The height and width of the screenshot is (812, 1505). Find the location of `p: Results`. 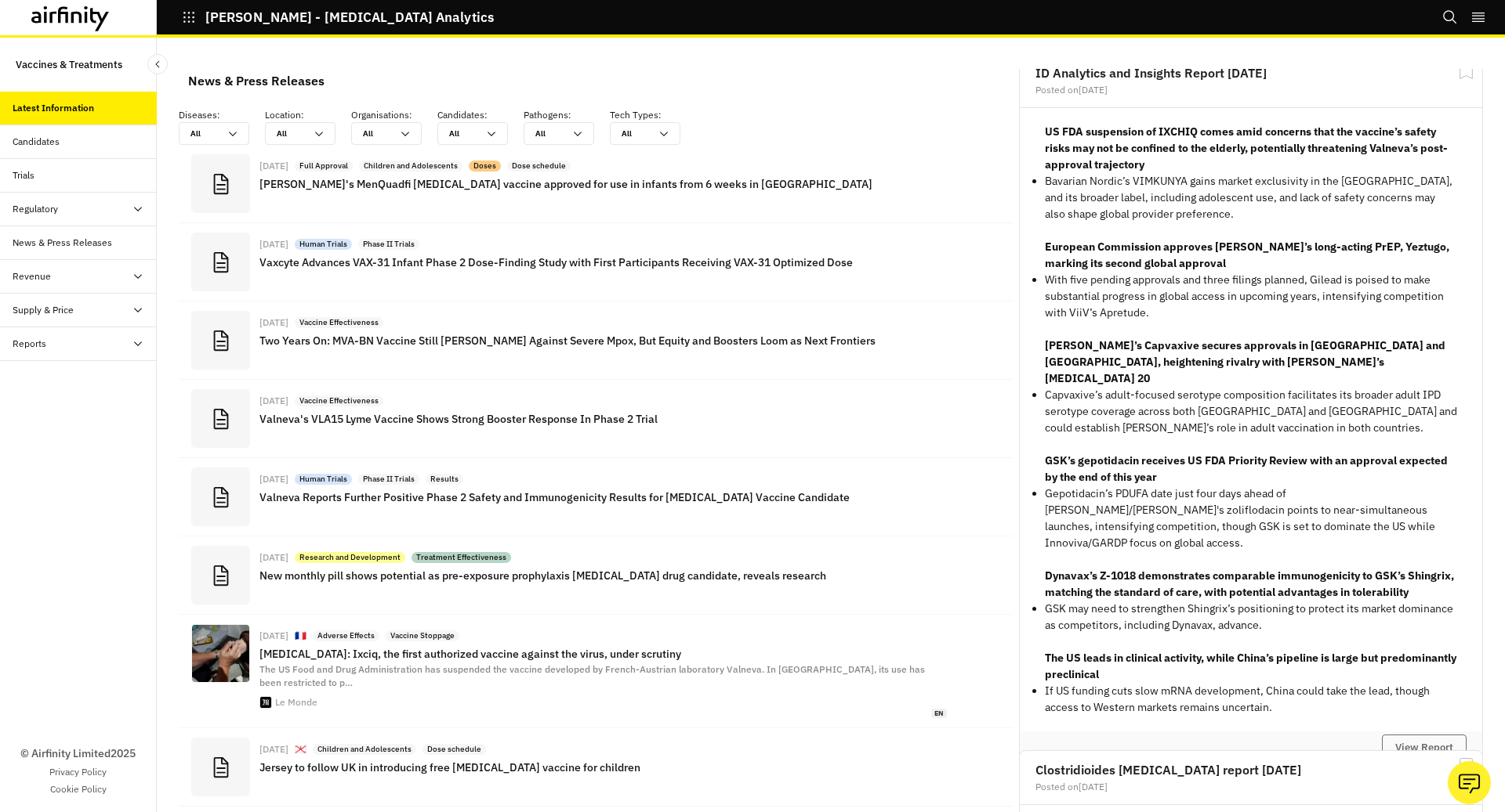

p: Results is located at coordinates (445, 479).